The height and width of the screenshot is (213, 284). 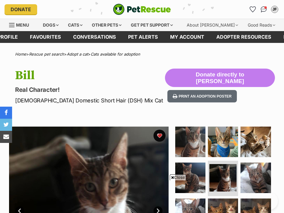 What do you see at coordinates (107, 25) in the screenshot?
I see `div: Other pets` at bounding box center [107, 25].